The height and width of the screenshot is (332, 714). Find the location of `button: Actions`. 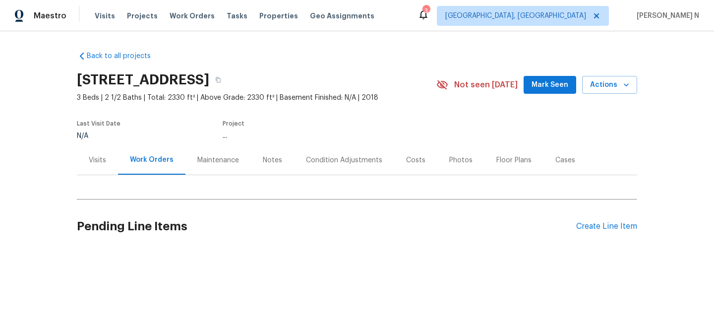

button: Actions is located at coordinates (609, 85).